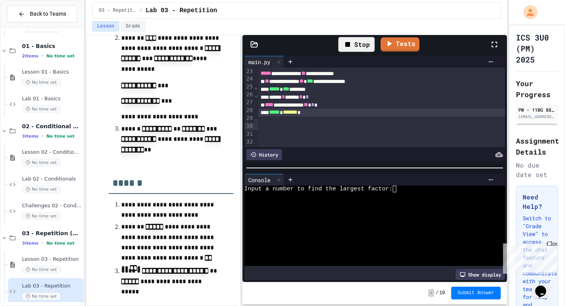 The image size is (565, 306). What do you see at coordinates (52, 152) in the screenshot?
I see `span: Lesson 02 - Conditional Statements (if)` at bounding box center [52, 152].